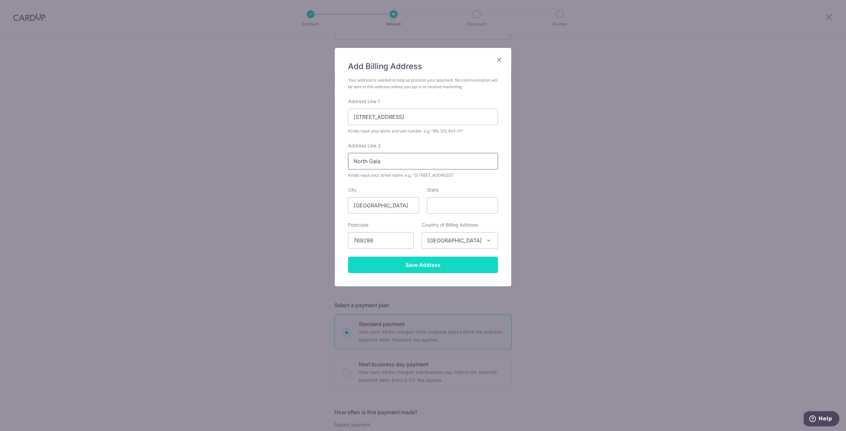  Describe the element at coordinates (423, 265) in the screenshot. I see `input: Save Address` at that location.